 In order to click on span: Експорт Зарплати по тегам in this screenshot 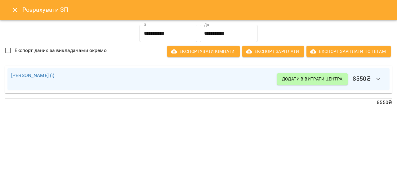, I will do `click(349, 51)`.